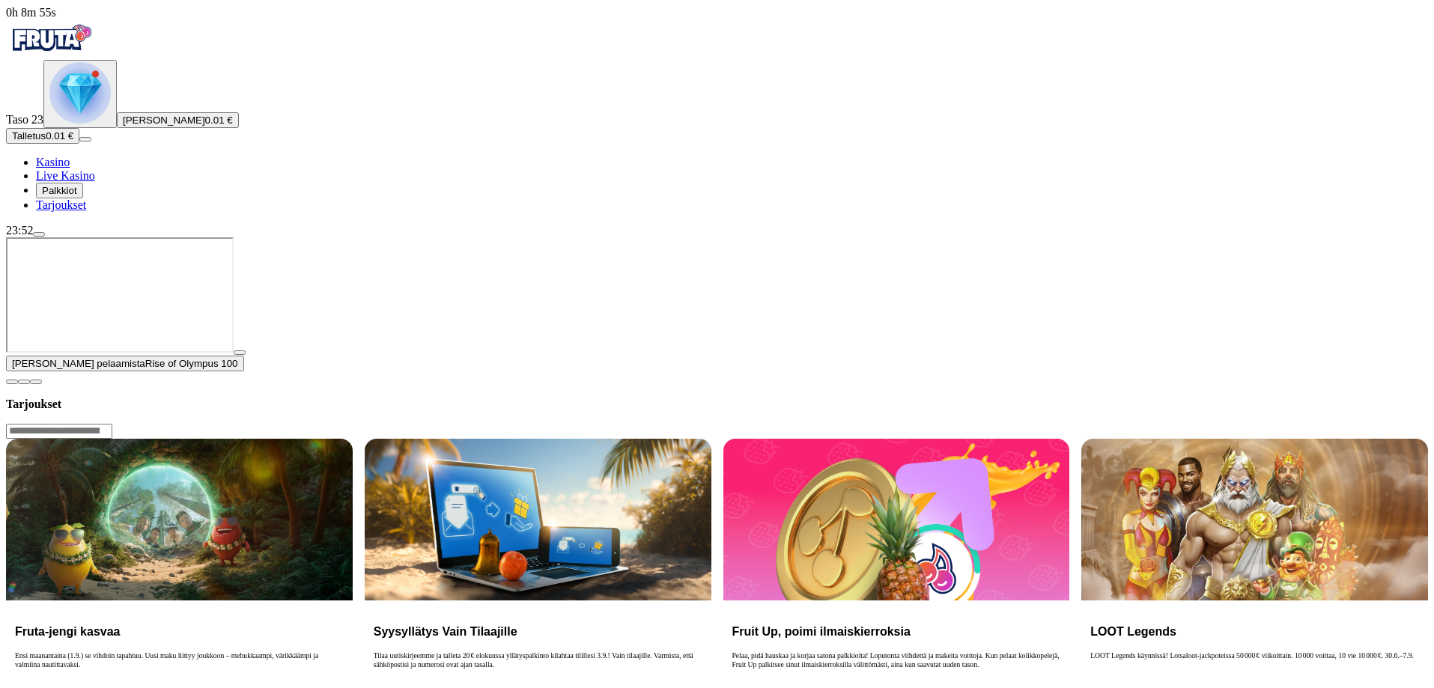 This screenshot has height=688, width=1434. Describe the element at coordinates (80, 93) in the screenshot. I see `img: level unlocked` at that location.